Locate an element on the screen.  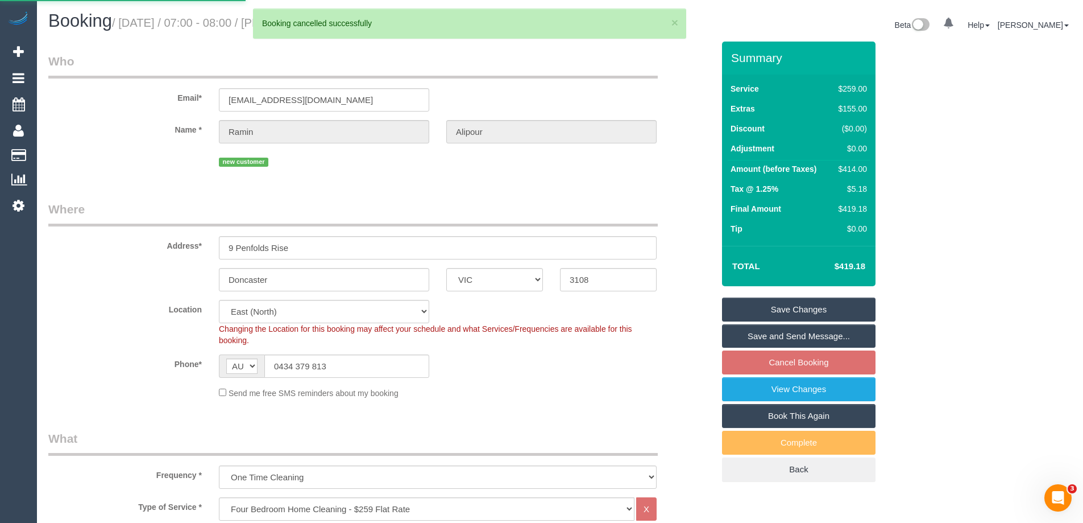
span: Changing the Location for this booking may affect your schedule and what Services/Frequencies are... is located at coordinates (425, 334).